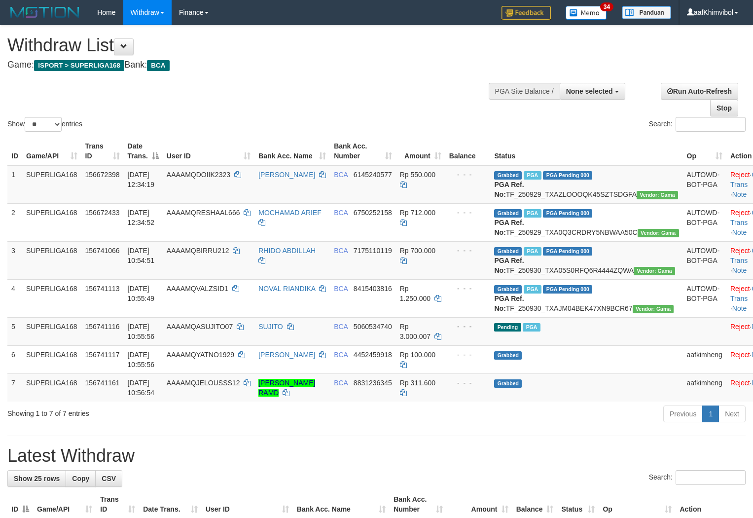 This screenshot has width=753, height=518. Describe the element at coordinates (15, 260) in the screenshot. I see `td: 3` at that location.